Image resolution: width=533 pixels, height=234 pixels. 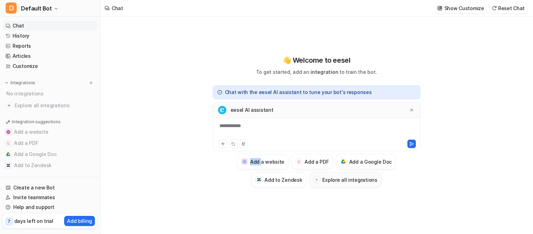 I want to click on p: To get started, add an to train the bot., so click(x=316, y=72).